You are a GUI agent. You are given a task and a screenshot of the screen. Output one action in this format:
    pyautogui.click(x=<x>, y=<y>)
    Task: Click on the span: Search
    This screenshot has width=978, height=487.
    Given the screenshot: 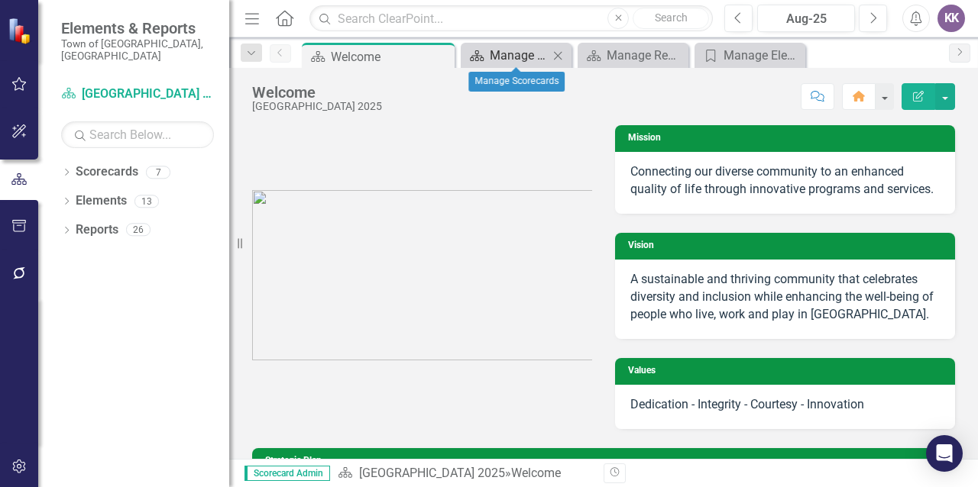 What is the action you would take?
    pyautogui.click(x=671, y=18)
    